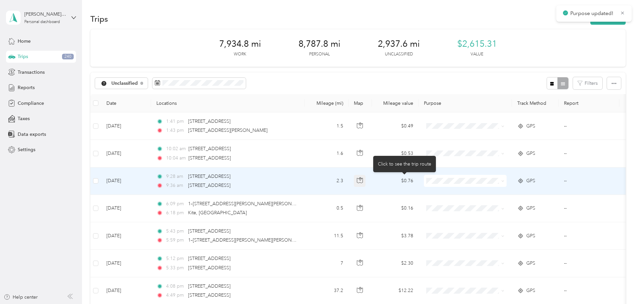 This screenshot has width=637, height=304. What do you see at coordinates (26, 87) in the screenshot?
I see `span: Reports` at bounding box center [26, 87].